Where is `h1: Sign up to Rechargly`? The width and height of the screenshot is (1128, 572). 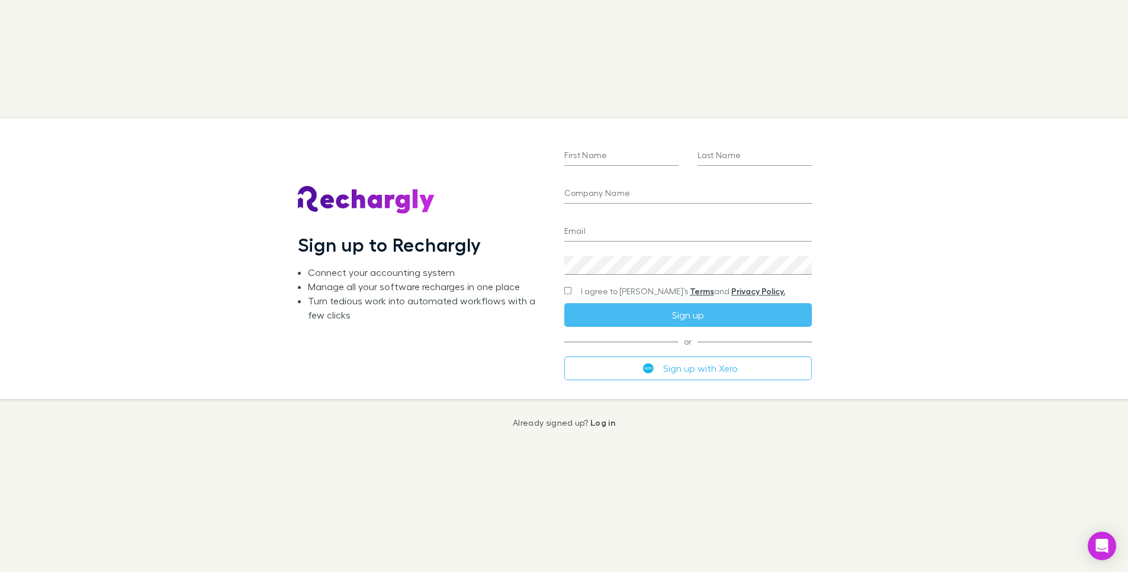 h1: Sign up to Rechargly is located at coordinates (390, 245).